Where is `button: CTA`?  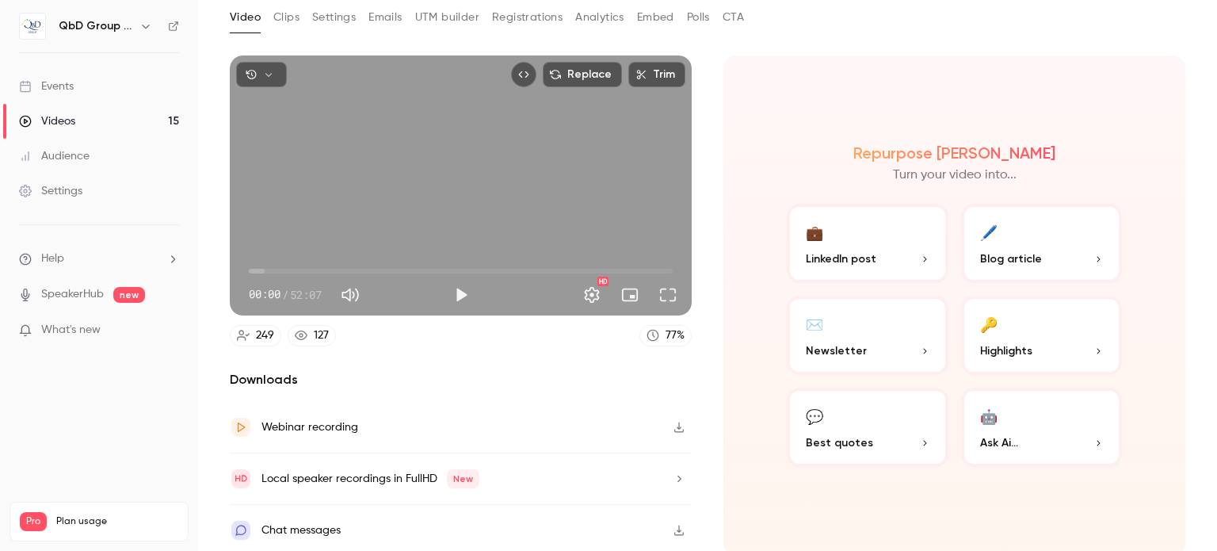 button: CTA is located at coordinates (733, 17).